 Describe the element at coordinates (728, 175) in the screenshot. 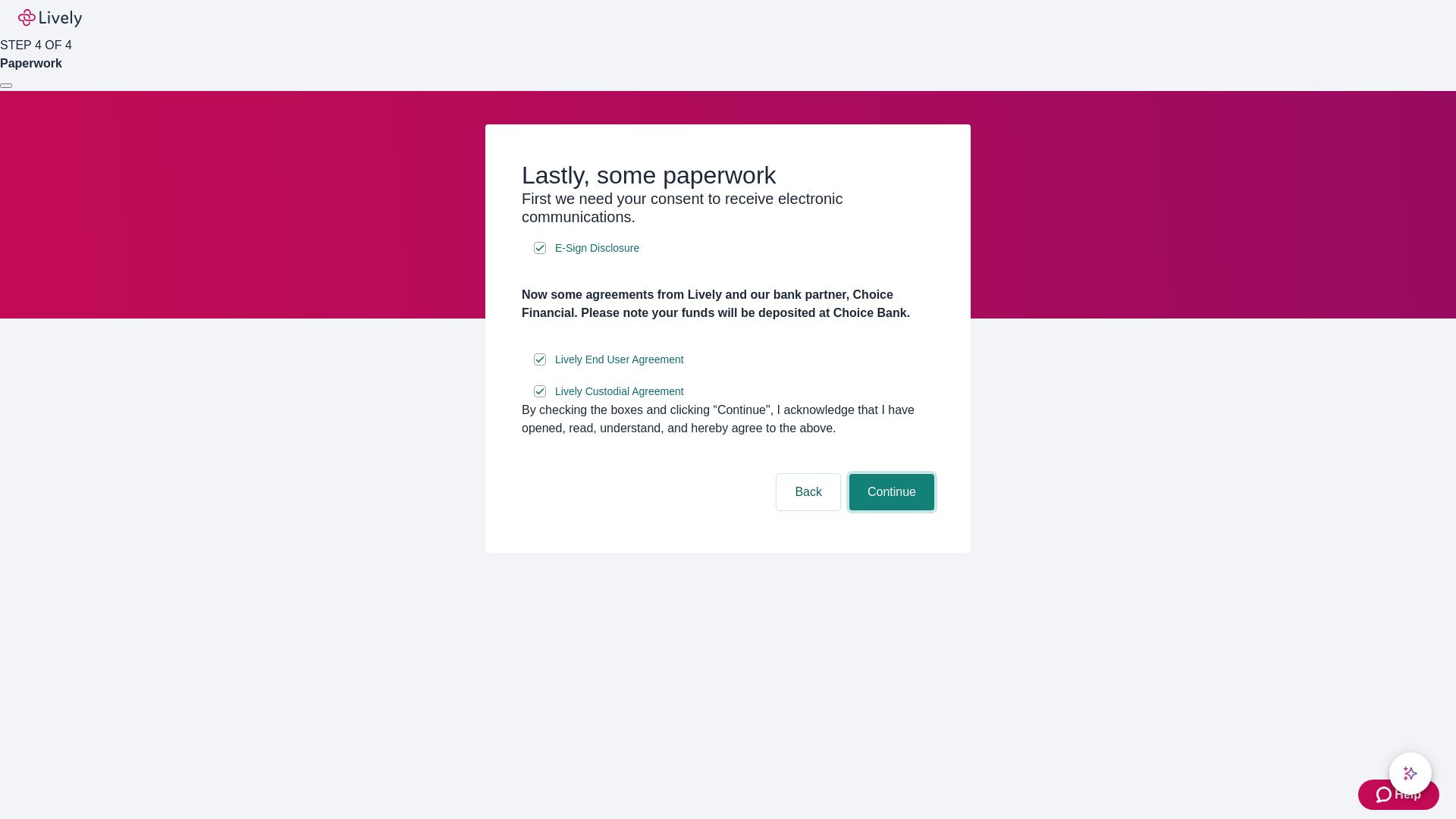

I see `h2: Lastly, some paperwork` at that location.